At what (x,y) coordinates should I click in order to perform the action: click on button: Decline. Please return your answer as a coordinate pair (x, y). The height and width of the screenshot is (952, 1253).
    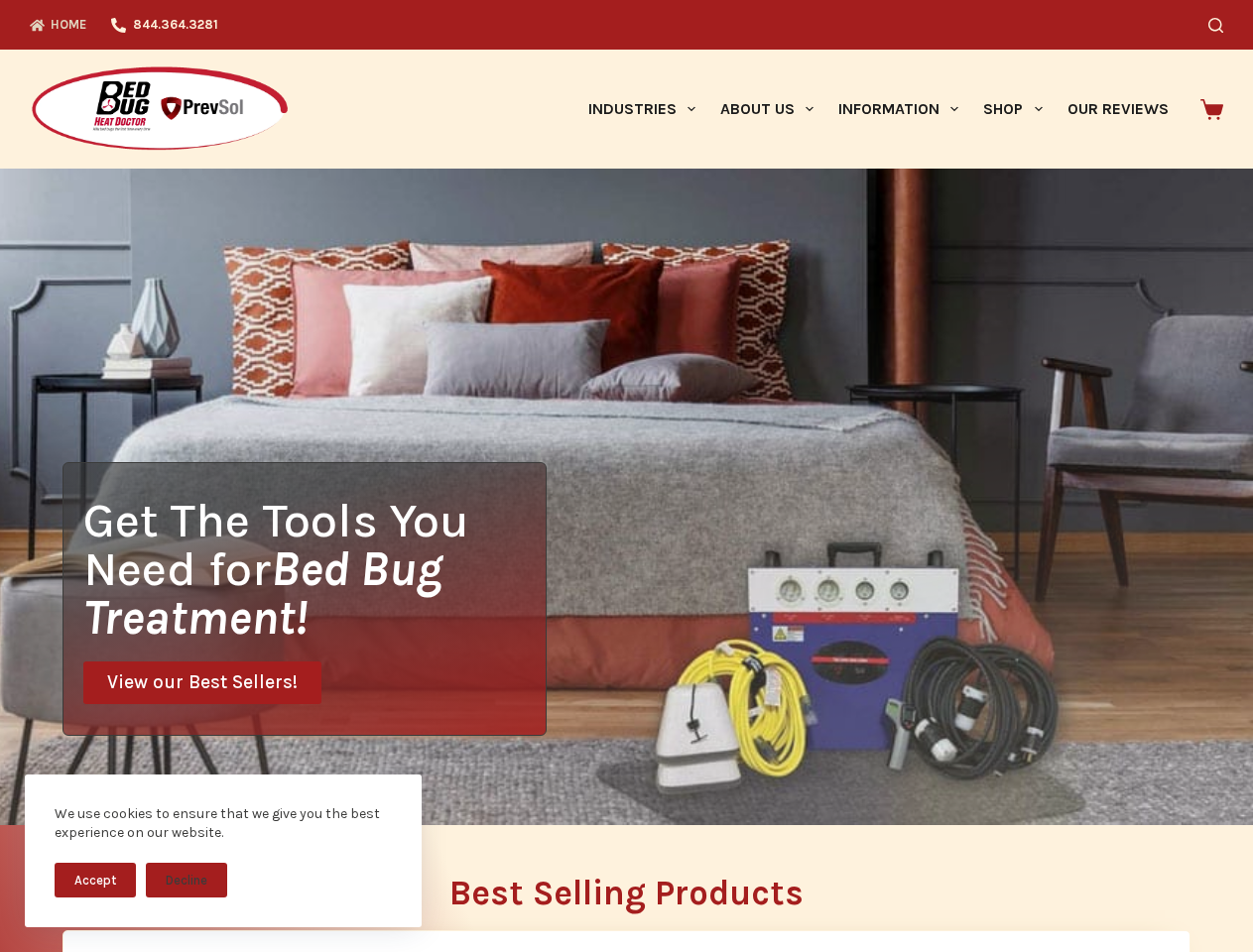
    Looking at the image, I should click on (187, 880).